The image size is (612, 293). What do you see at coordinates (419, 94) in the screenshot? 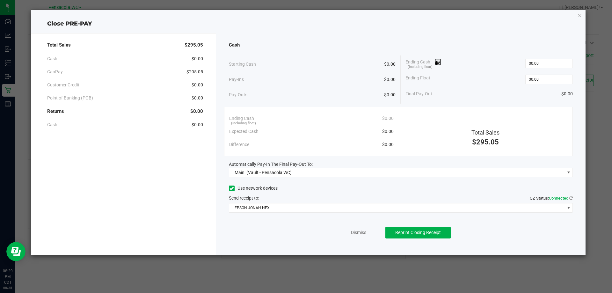
I see `span: Final Pay-Out` at bounding box center [419, 94].